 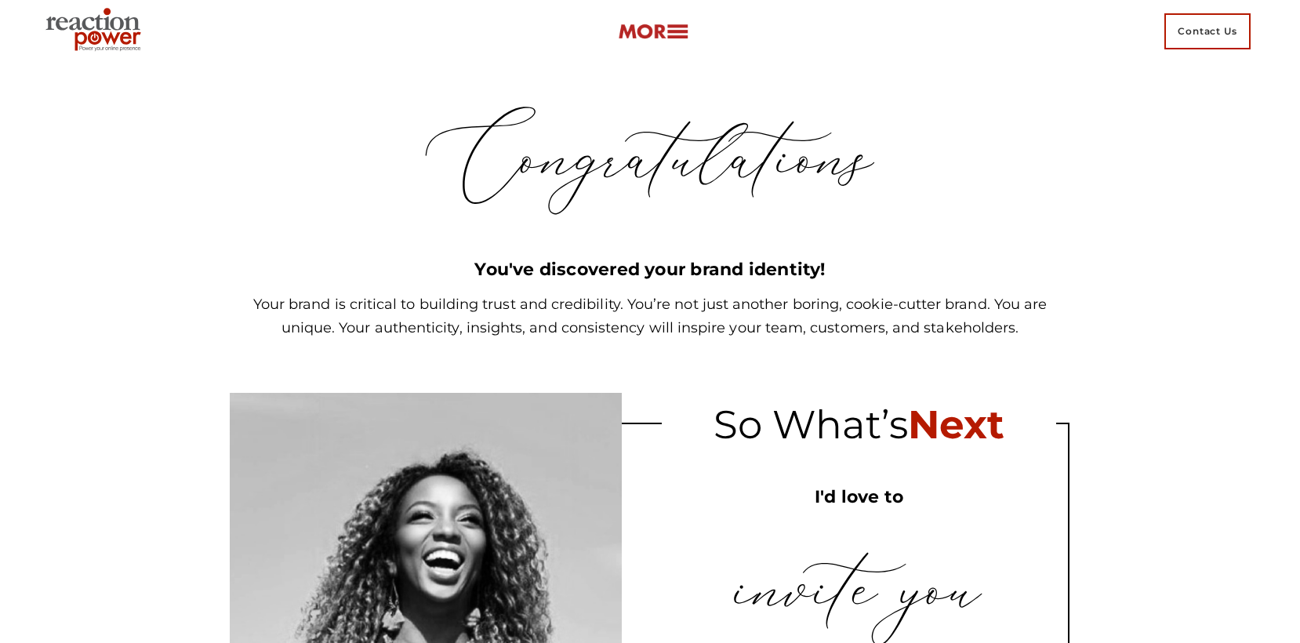 I want to click on p: Your brand is critical to building trust and credibility. You’re not just another boring, cookie-..., so click(x=649, y=316).